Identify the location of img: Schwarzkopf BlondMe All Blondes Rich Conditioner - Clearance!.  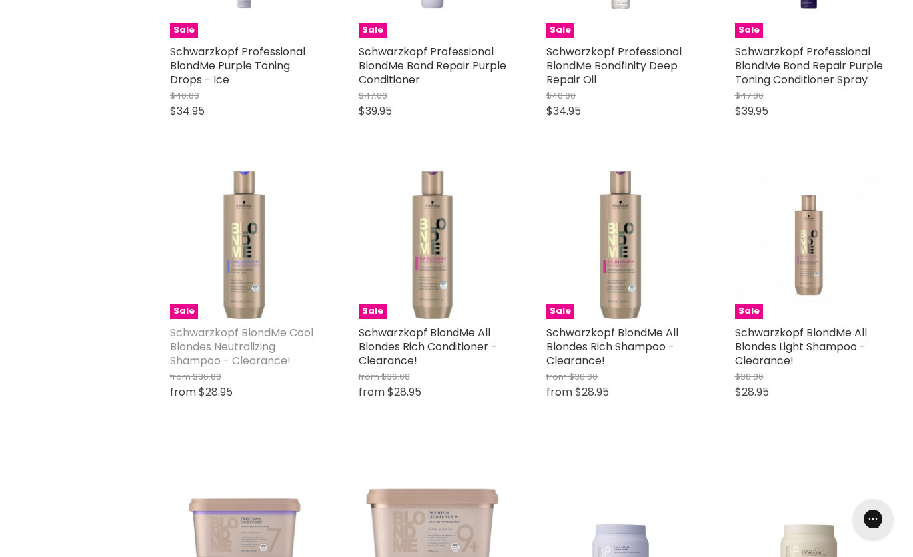
(433, 245).